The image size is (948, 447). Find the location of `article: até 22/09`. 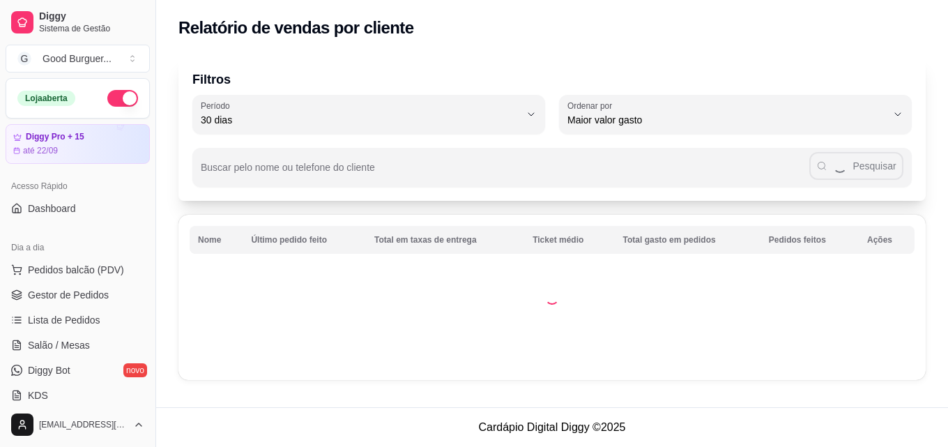

article: até 22/09 is located at coordinates (40, 151).